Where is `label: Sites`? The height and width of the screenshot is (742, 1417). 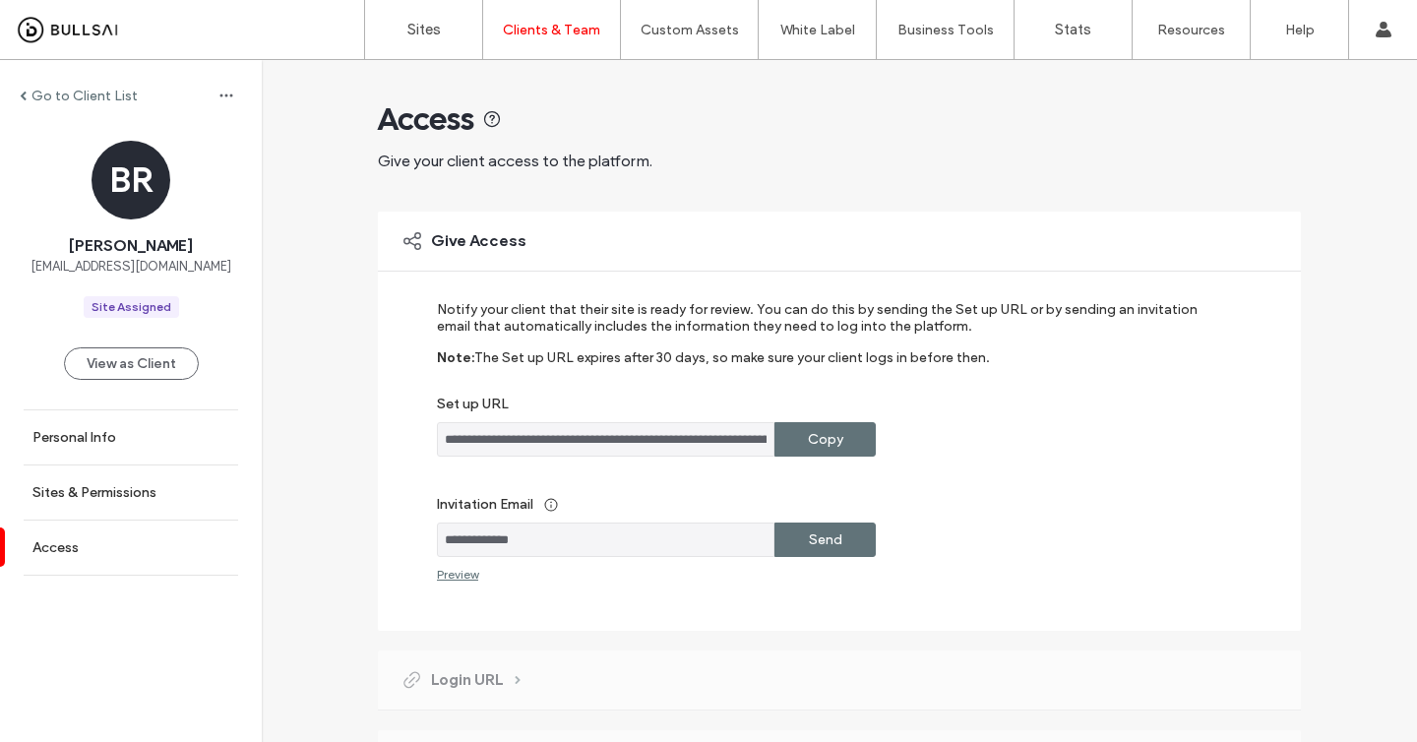 label: Sites is located at coordinates (424, 30).